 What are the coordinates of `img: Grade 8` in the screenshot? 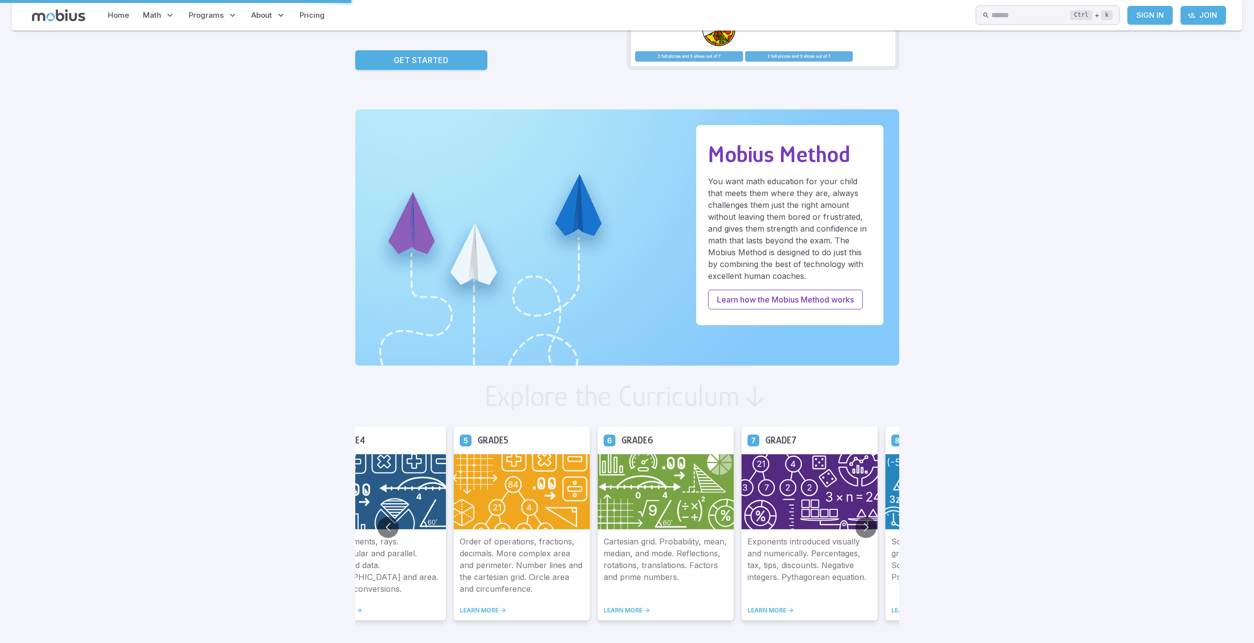 It's located at (953, 492).